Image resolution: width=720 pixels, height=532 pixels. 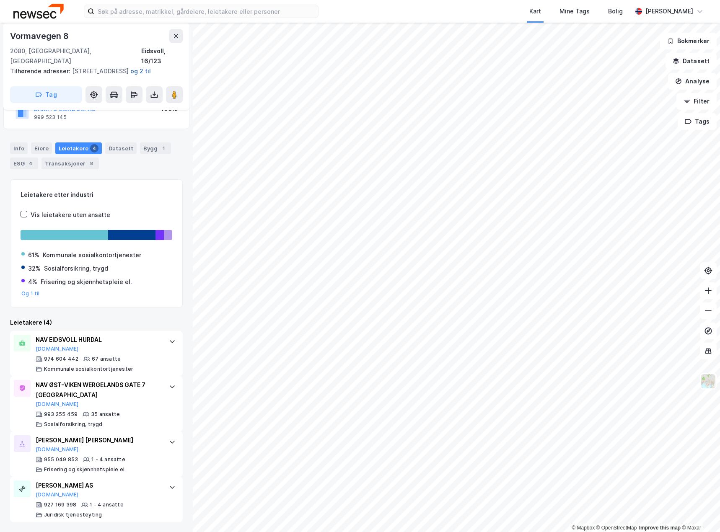 I want to click on div: 35 ansatte, so click(x=105, y=414).